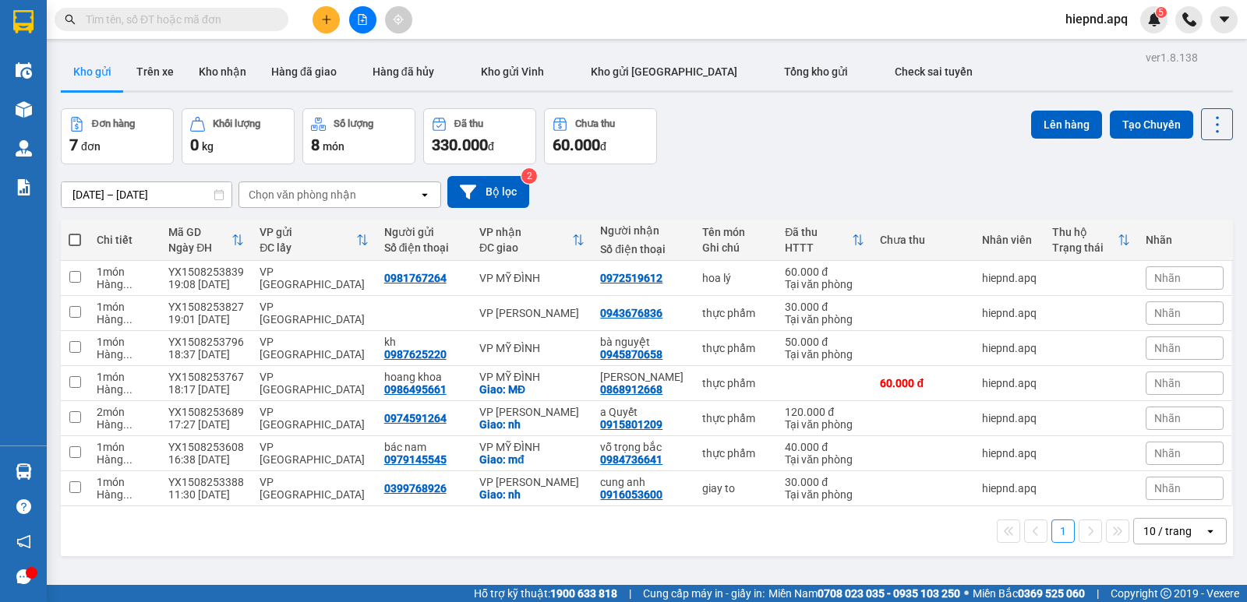  Describe the element at coordinates (512, 72) in the screenshot. I see `span: Kho gửi Vinh` at that location.